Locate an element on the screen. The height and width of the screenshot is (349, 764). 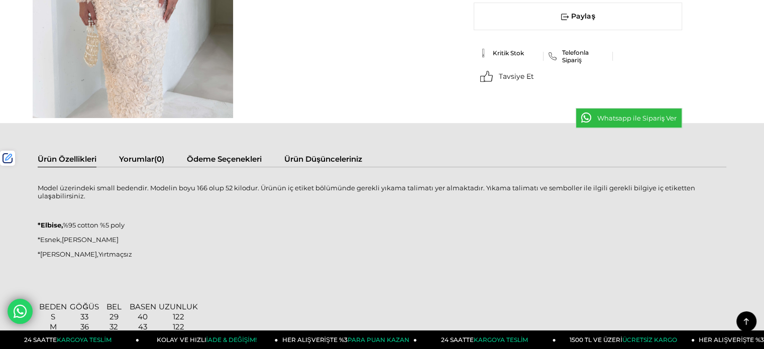
strong: *Elbise, is located at coordinates (50, 225).